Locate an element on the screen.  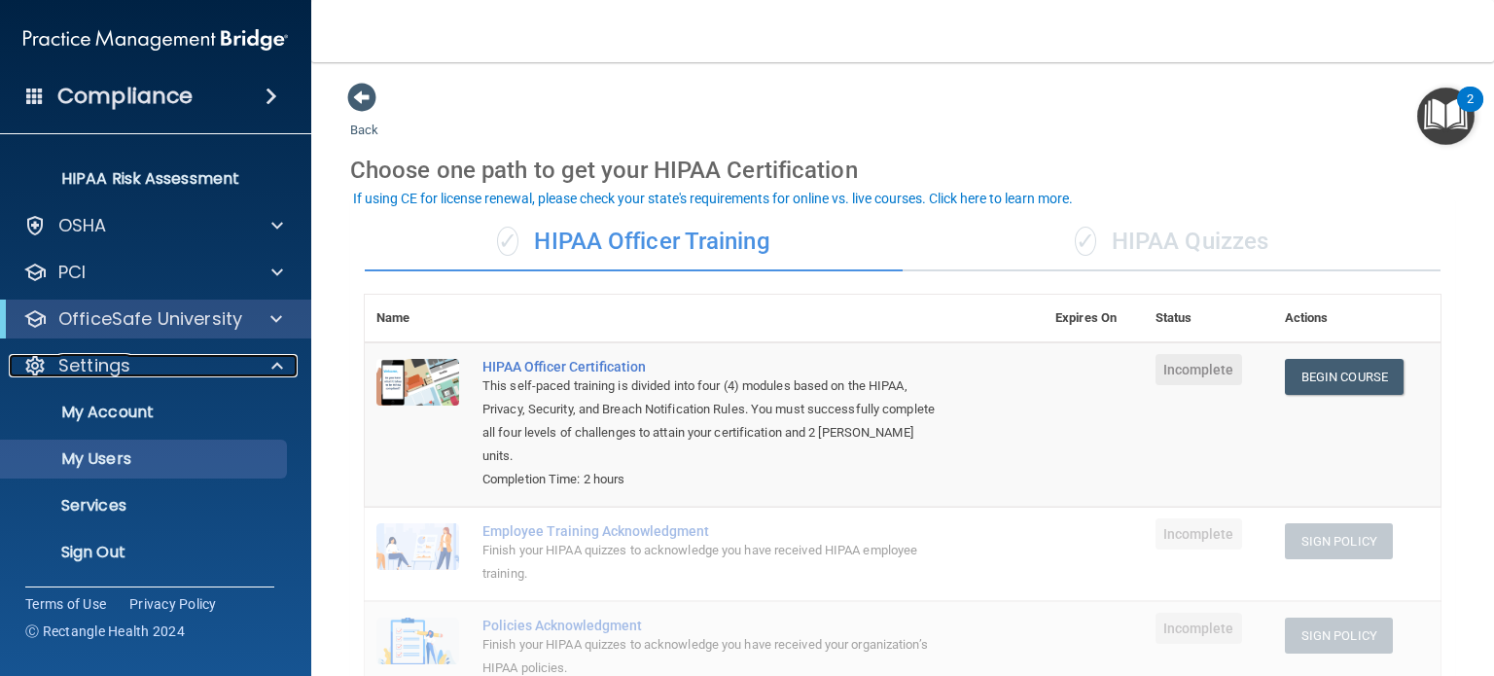
a: Settings is located at coordinates (153, 366).